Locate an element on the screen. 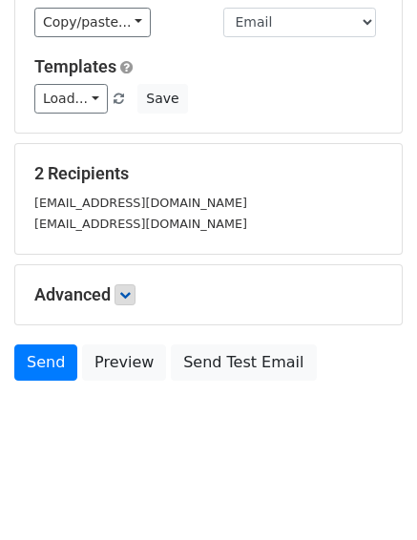 The image size is (417, 540). button: Save is located at coordinates (162, 98).